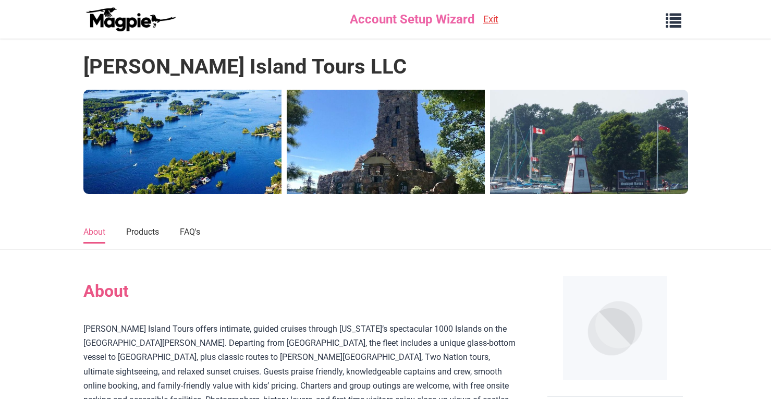  What do you see at coordinates (130, 19) in the screenshot?
I see `img: logo-ab69f6fb50320c5b225c76a69d11143b.png` at bounding box center [130, 19].